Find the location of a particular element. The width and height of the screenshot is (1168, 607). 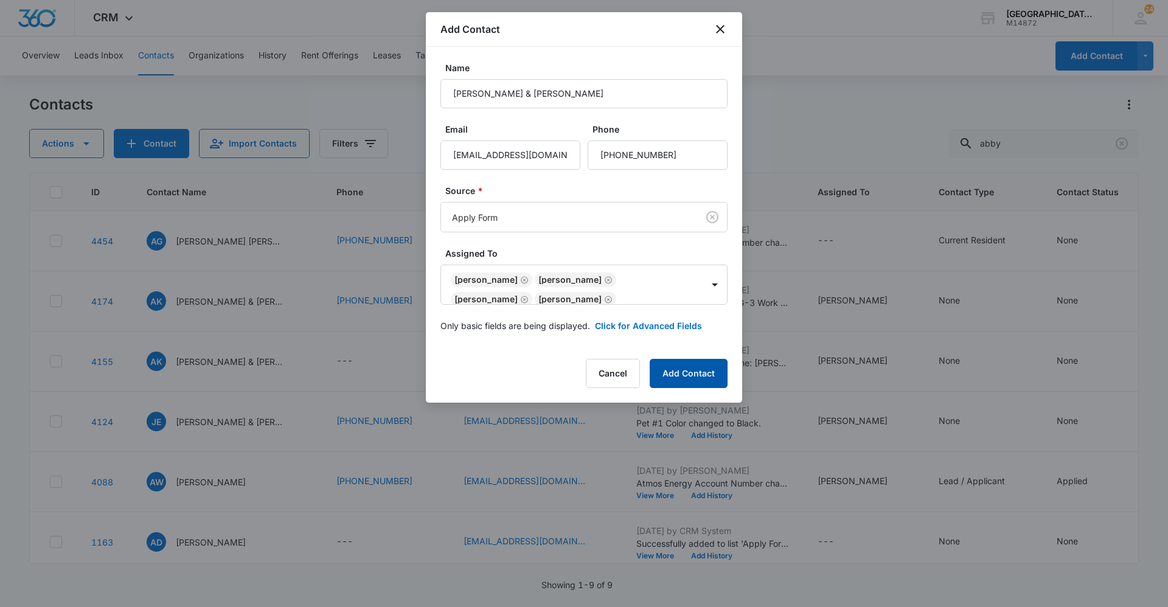

div: Remove Mia Villalba is located at coordinates (607, 280).